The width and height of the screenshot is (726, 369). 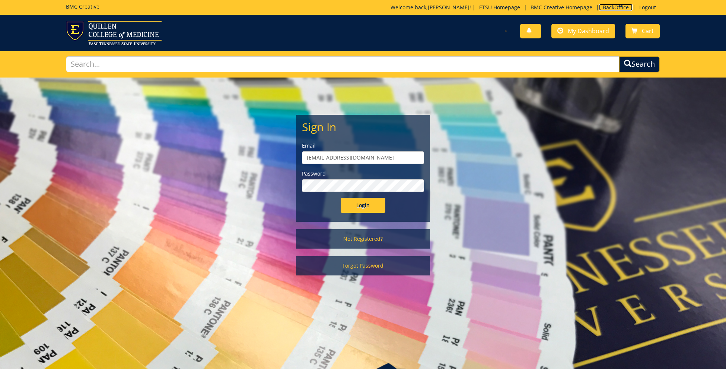 What do you see at coordinates (363, 174) in the screenshot?
I see `label: Password` at bounding box center [363, 174].